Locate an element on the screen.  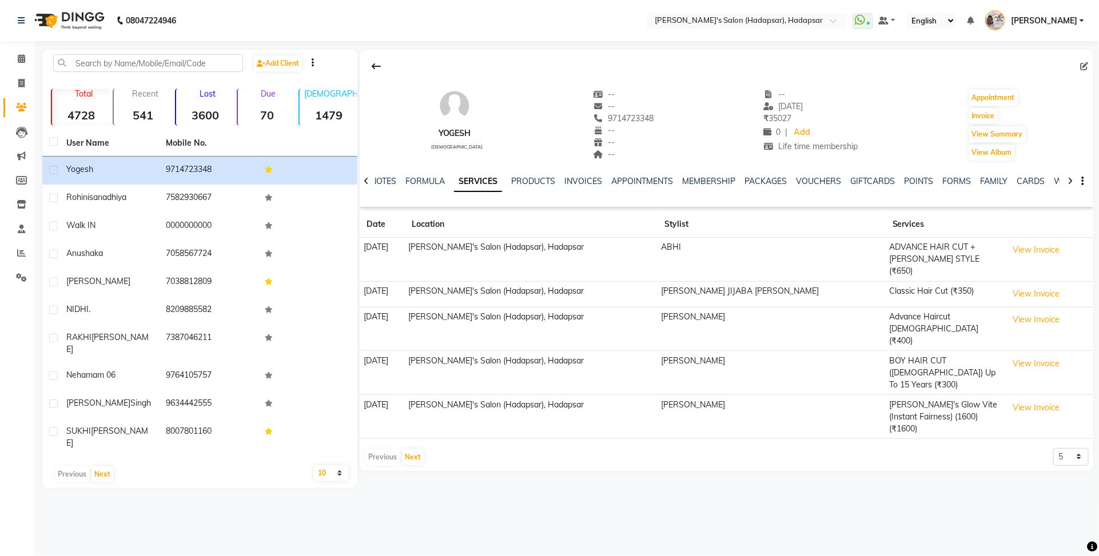
span: NIDHI is located at coordinates (77, 309).